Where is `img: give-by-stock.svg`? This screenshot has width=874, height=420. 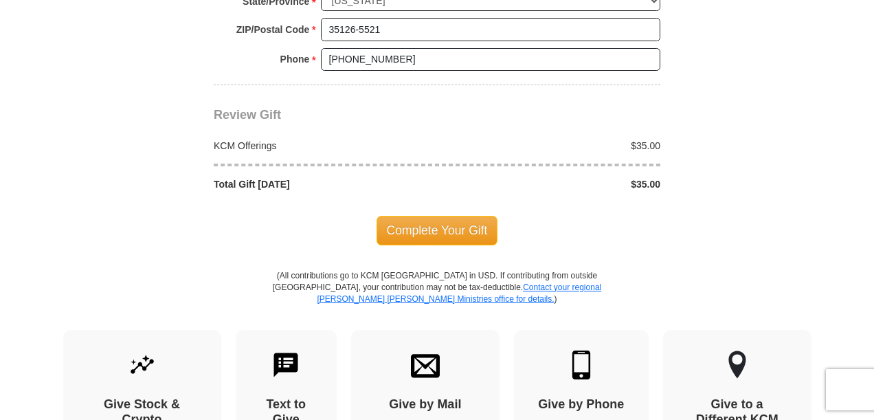 img: give-by-stock.svg is located at coordinates (142, 365).